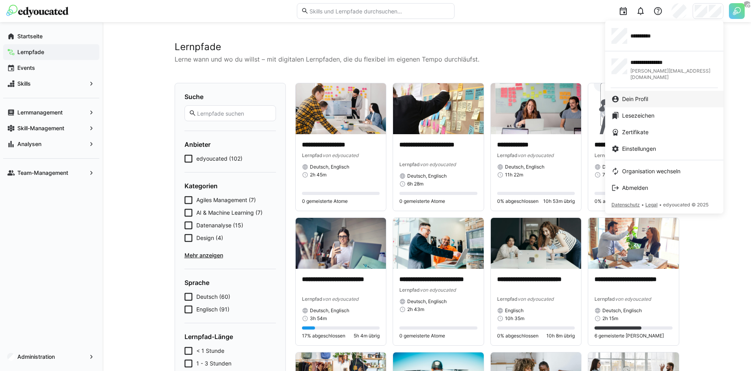  Describe the element at coordinates (651, 204) in the screenshot. I see `span: Legal` at that location.